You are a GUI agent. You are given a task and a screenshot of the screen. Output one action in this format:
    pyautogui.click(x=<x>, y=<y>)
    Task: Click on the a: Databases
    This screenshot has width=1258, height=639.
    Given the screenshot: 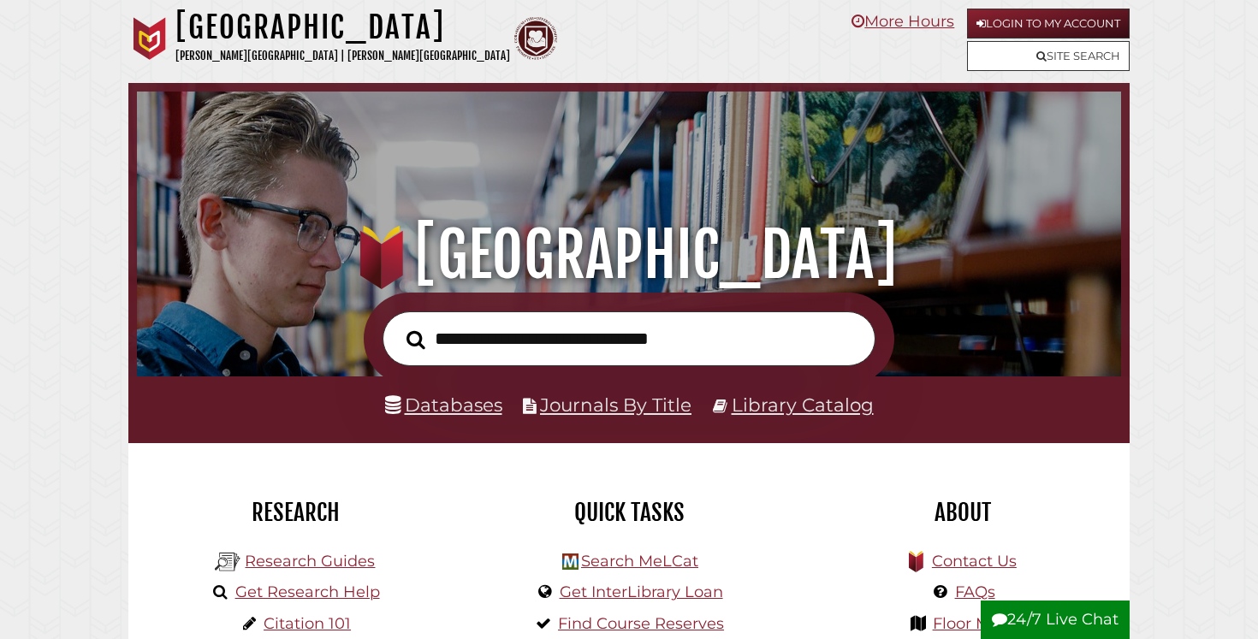 What is the action you would take?
    pyautogui.click(x=443, y=405)
    